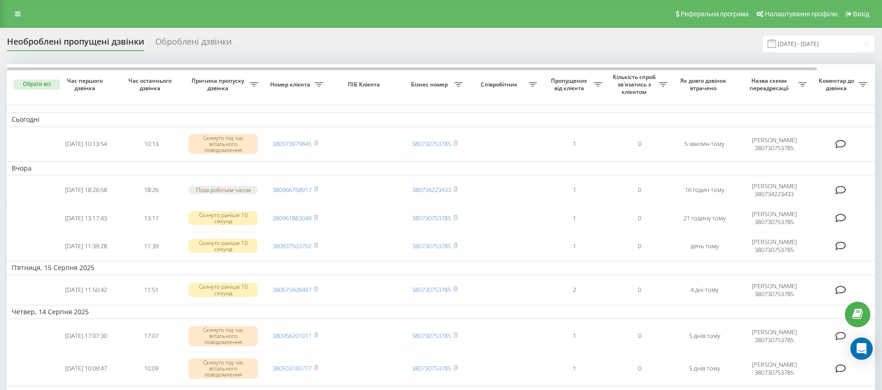 The image size is (882, 390). I want to click on td: 10:13, so click(151, 144).